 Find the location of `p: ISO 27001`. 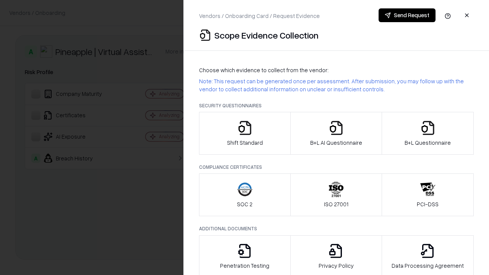

p: ISO 27001 is located at coordinates (336, 204).